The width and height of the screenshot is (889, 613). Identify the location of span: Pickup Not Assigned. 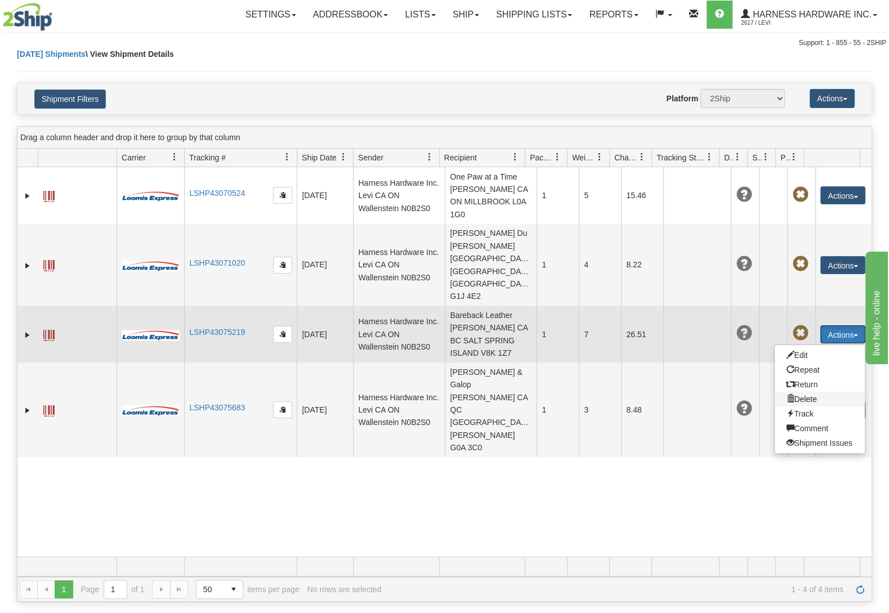
(800, 333).